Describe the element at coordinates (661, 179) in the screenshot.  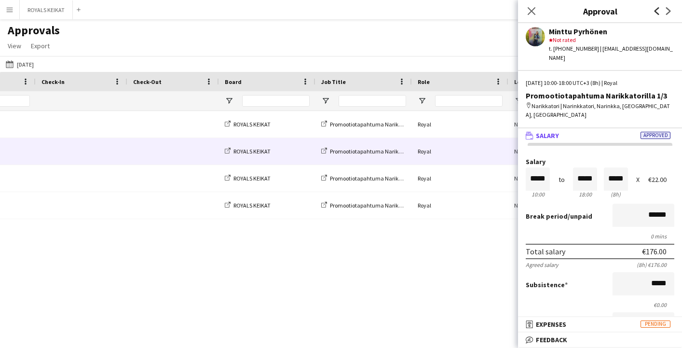
I see `div: €22.00` at that location.